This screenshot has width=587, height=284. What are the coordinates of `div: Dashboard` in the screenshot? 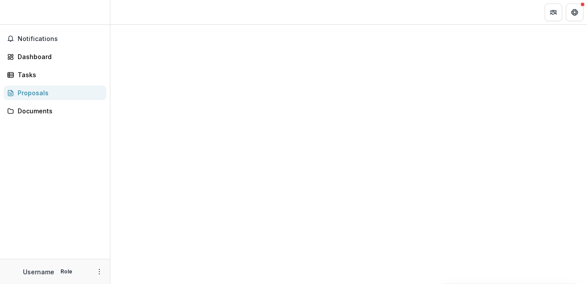 It's located at (58, 56).